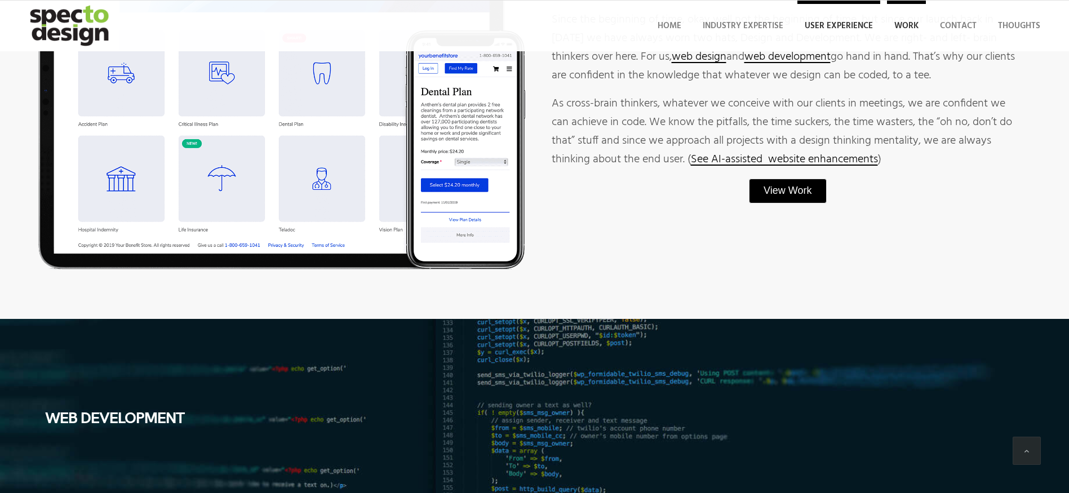 This screenshot has width=1069, height=493. Describe the element at coordinates (743, 26) in the screenshot. I see `a: Industry Expertise` at that location.